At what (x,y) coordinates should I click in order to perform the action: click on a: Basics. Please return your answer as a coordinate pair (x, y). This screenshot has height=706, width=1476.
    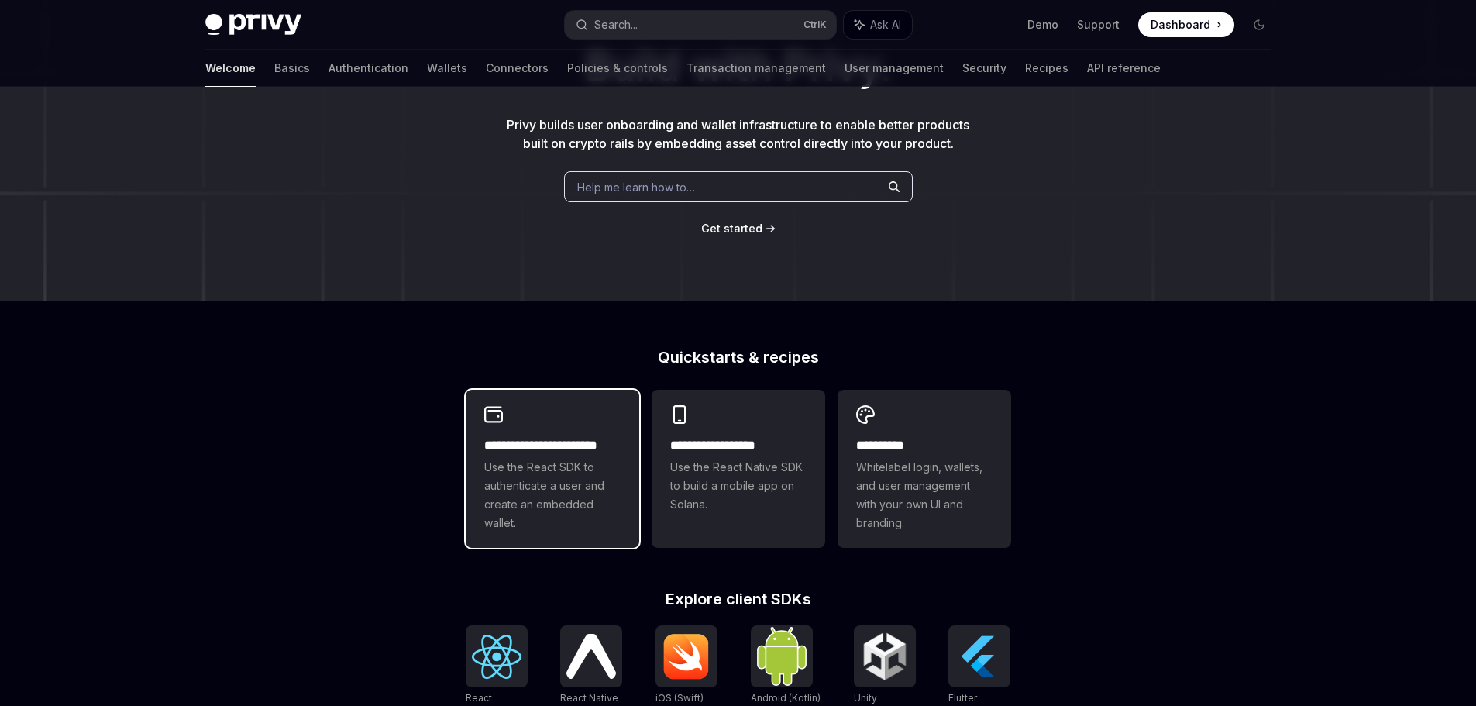
    Looking at the image, I should click on (292, 68).